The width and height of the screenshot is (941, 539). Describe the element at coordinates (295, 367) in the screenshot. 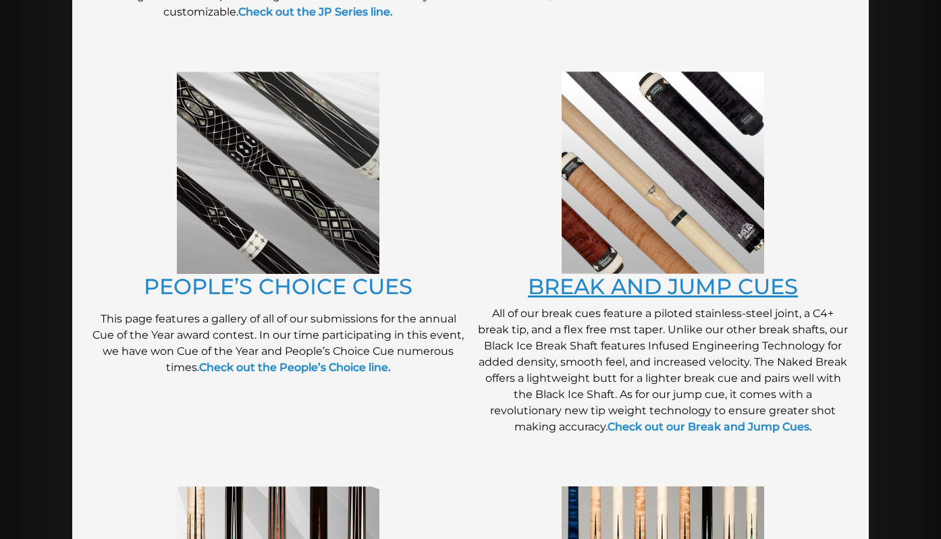

I see `a: Check out the People’s Choice line.` at that location.